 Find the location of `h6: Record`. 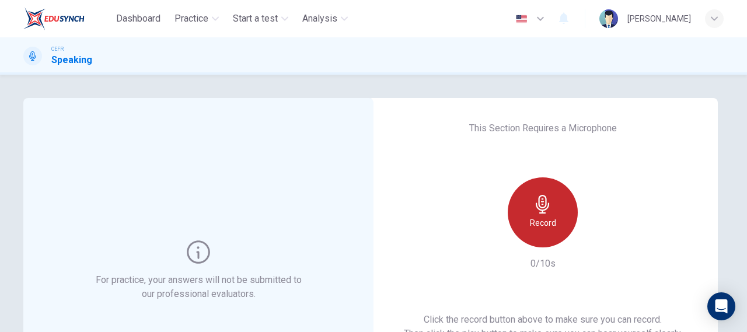

h6: Record is located at coordinates (543, 223).